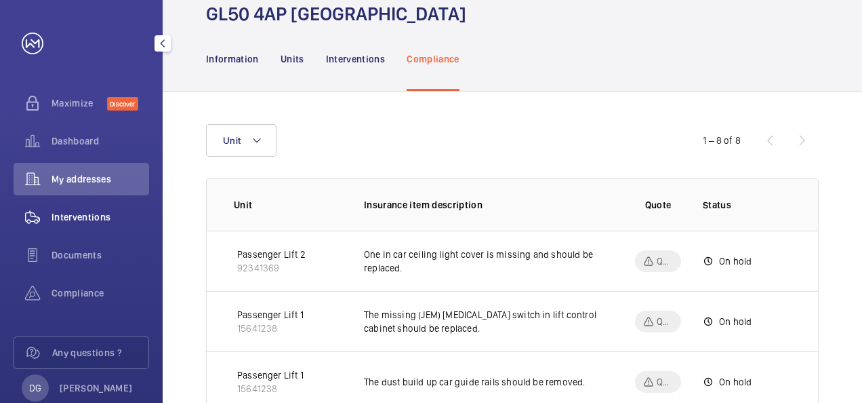 This screenshot has height=403, width=862. What do you see at coordinates (232, 140) in the screenshot?
I see `span: Unit` at bounding box center [232, 140].